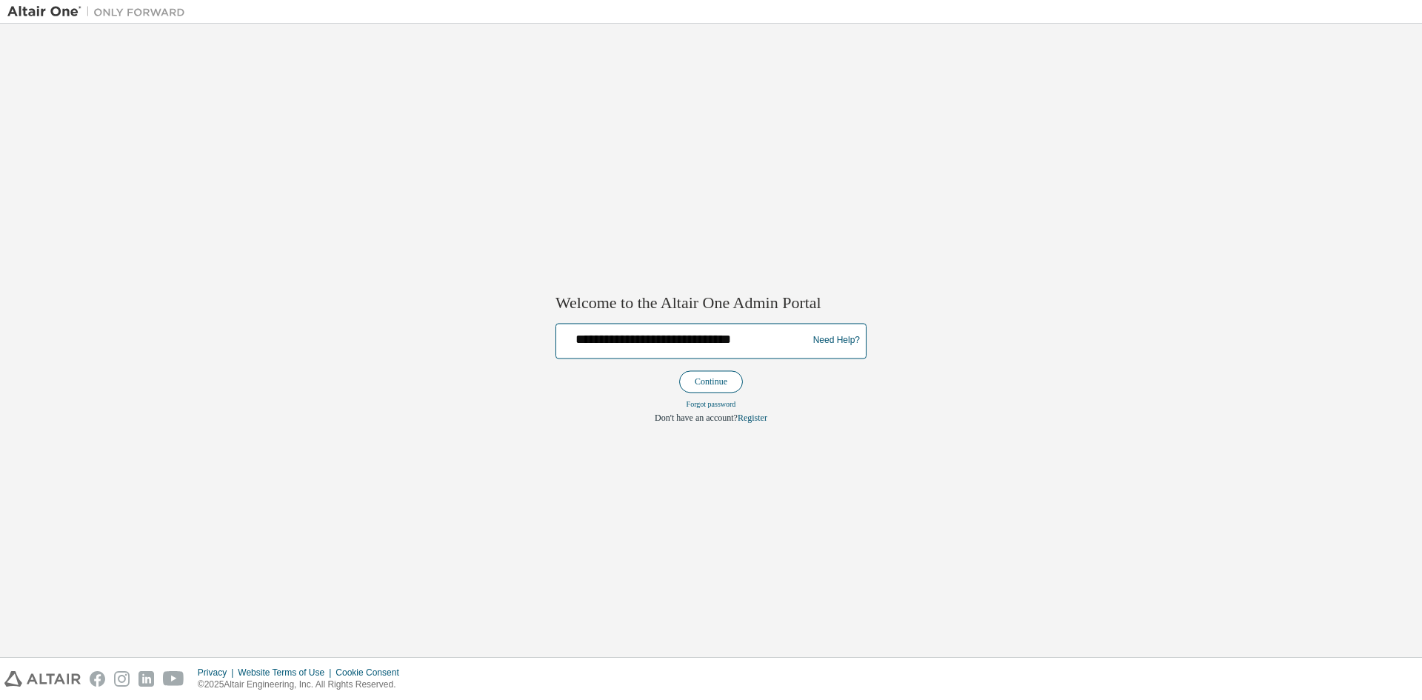 The width and height of the screenshot is (1422, 700). What do you see at coordinates (146, 679) in the screenshot?
I see `img: linkedin.svg` at bounding box center [146, 679].